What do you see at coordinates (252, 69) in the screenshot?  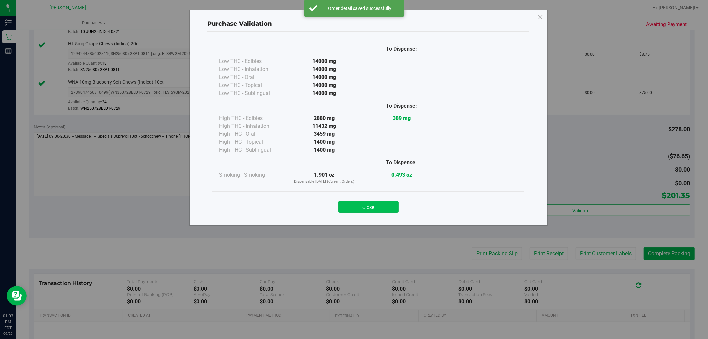 I see `div: Low THC - Inhalation` at bounding box center [252, 69].